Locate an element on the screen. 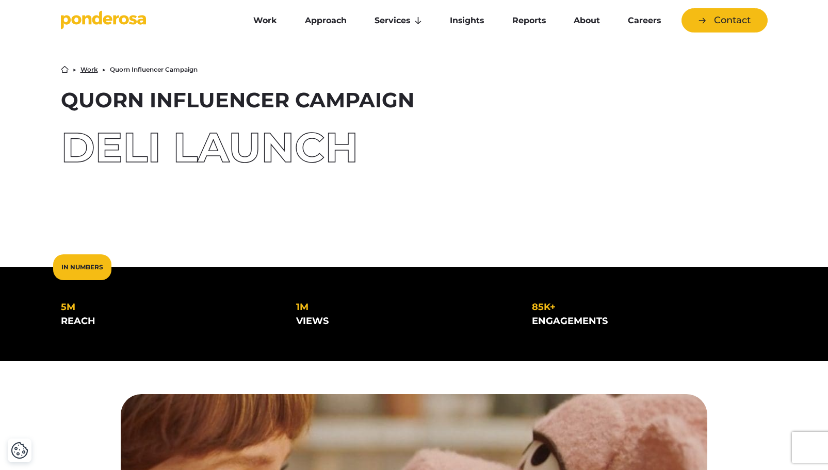  a: Go to homepage is located at coordinates (143, 21).